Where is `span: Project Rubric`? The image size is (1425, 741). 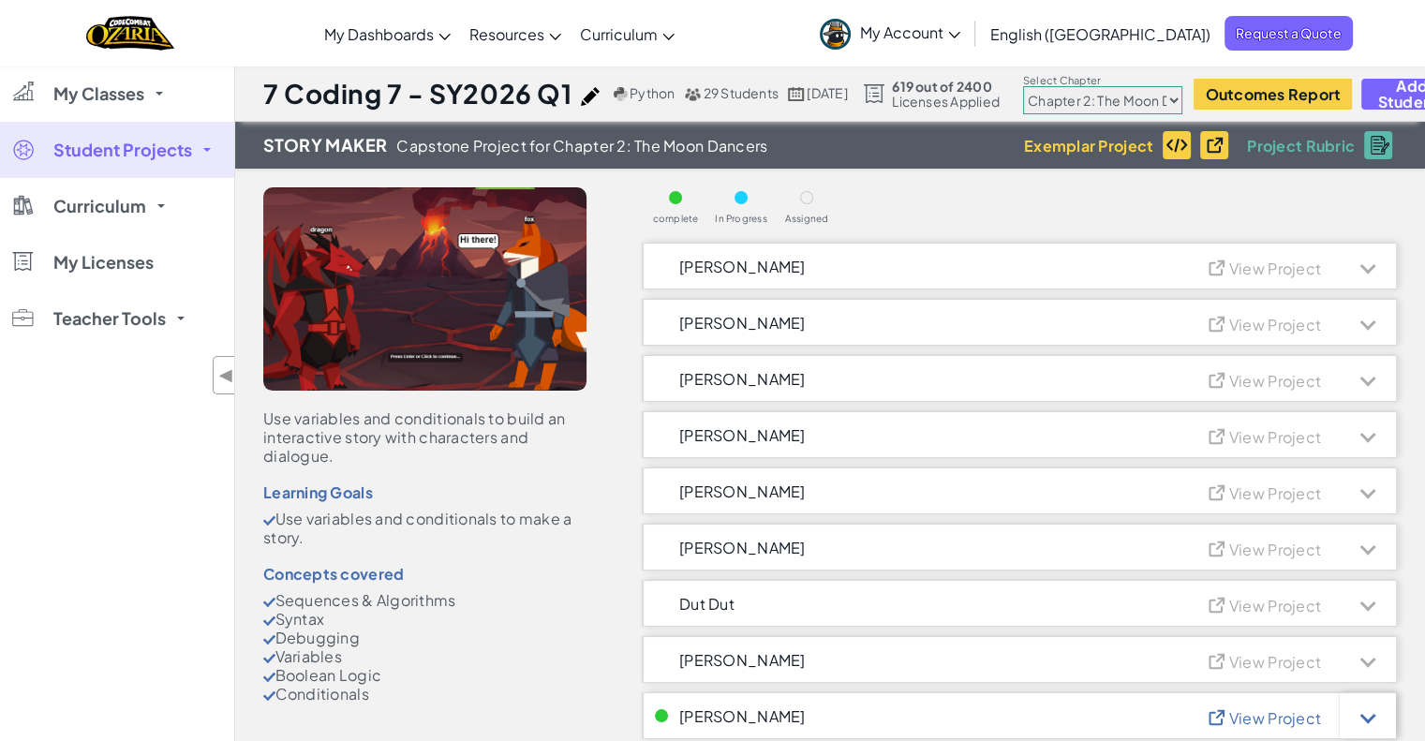
span: Project Rubric is located at coordinates (1301, 145).